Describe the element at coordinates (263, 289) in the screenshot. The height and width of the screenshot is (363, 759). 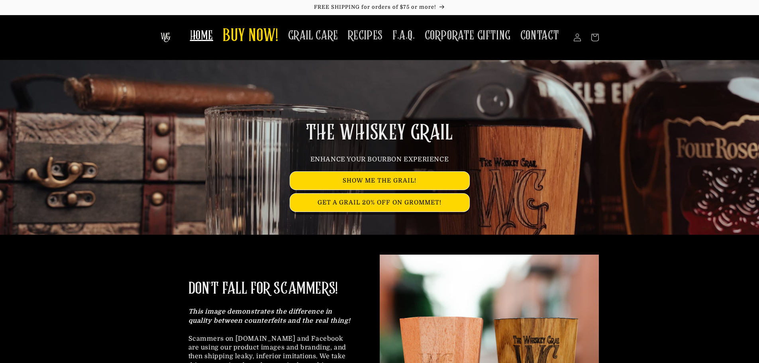
I see `h2: DON'T FALL FOR SCAMMERS!` at that location.